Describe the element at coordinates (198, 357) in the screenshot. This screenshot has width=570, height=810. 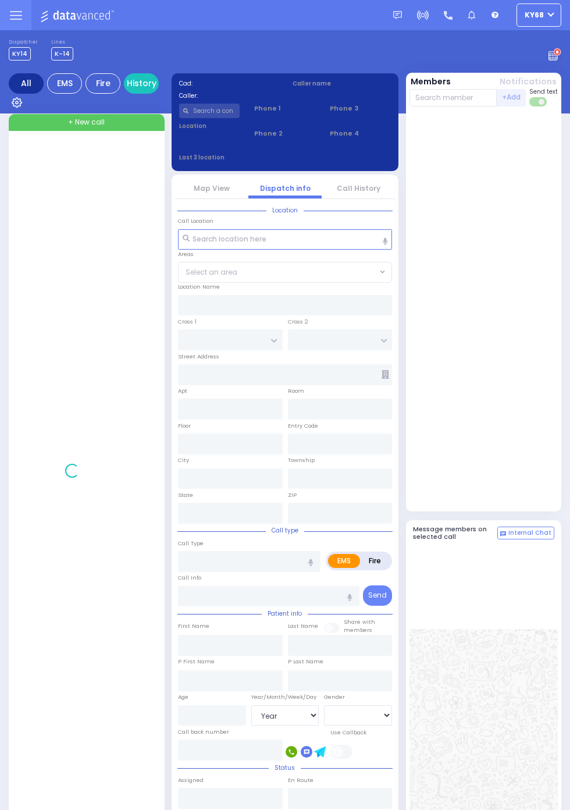
I see `label: Street Address` at that location.